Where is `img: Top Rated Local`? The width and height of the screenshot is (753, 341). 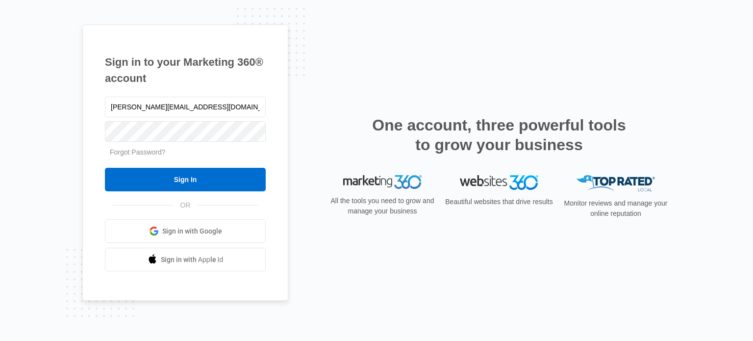
img: Top Rated Local is located at coordinates (616, 183).